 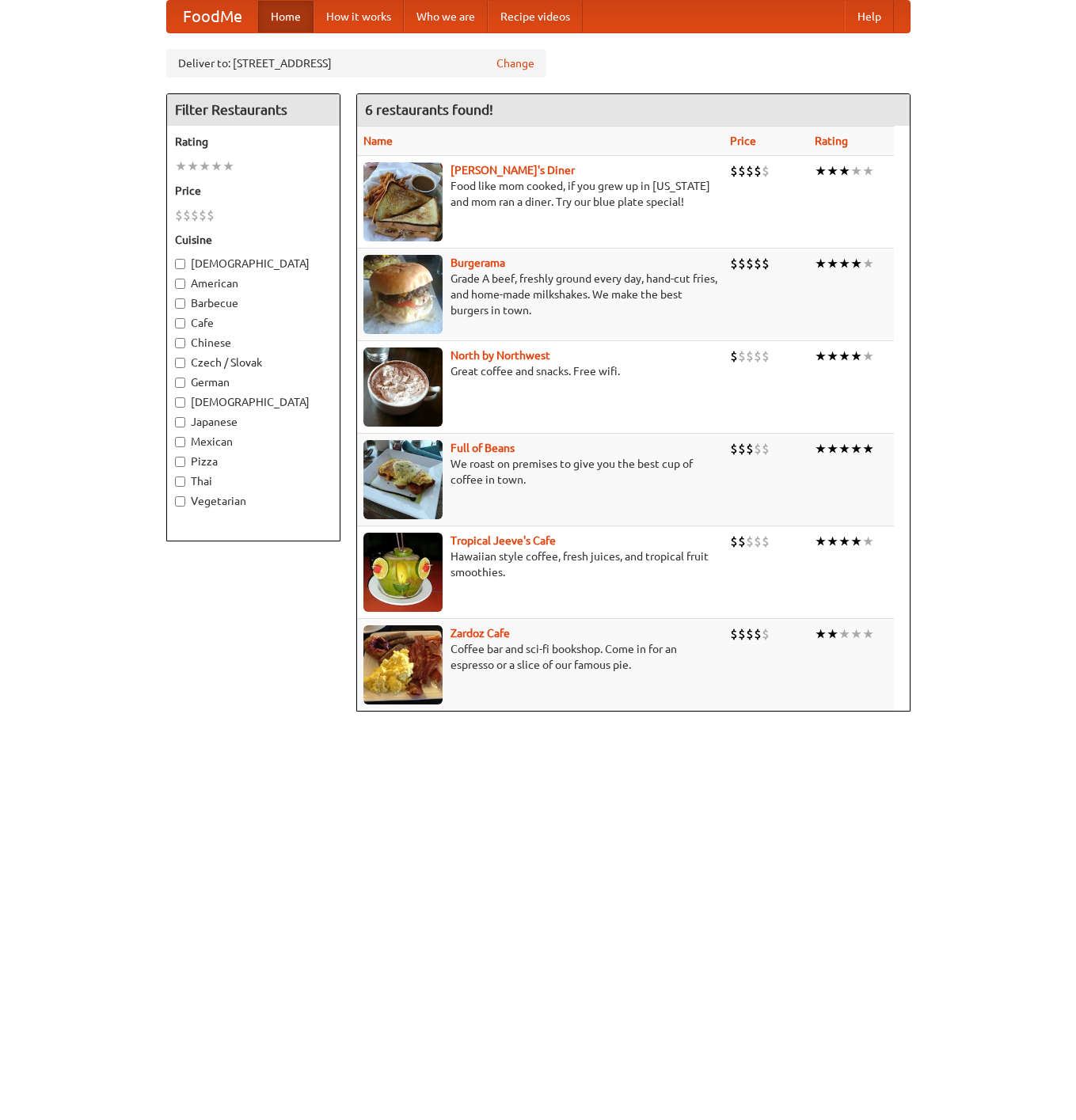 What do you see at coordinates (253, 110) in the screenshot?
I see `h4: Filter Restaurants` at bounding box center [253, 110].